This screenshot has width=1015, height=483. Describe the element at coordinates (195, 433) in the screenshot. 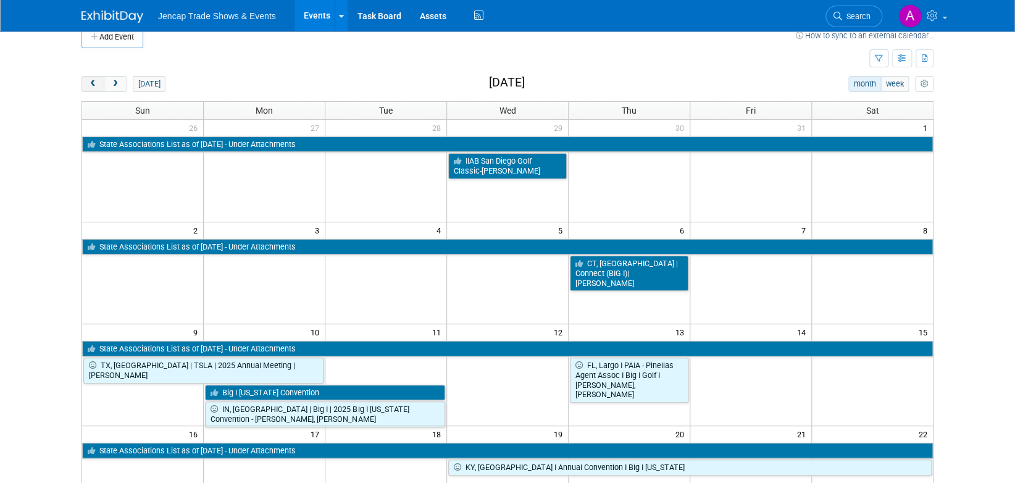

I see `span: 16` at that location.